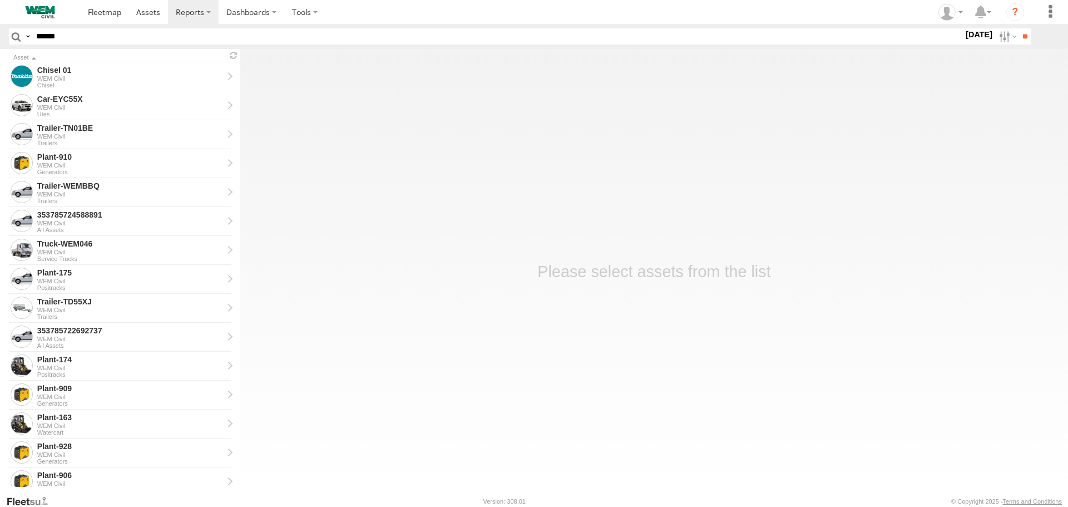  What do you see at coordinates (234, 55) in the screenshot?
I see `span: Refresh` at bounding box center [234, 55].